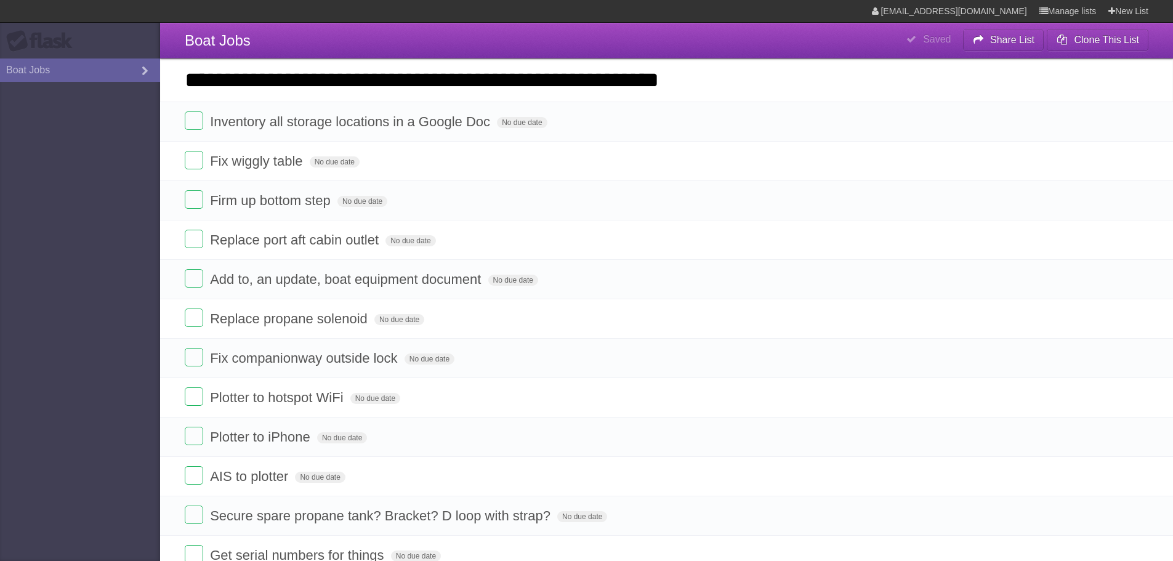 This screenshot has width=1173, height=561. I want to click on span: Inventory all storage locations in a Google Doc, so click(351, 121).